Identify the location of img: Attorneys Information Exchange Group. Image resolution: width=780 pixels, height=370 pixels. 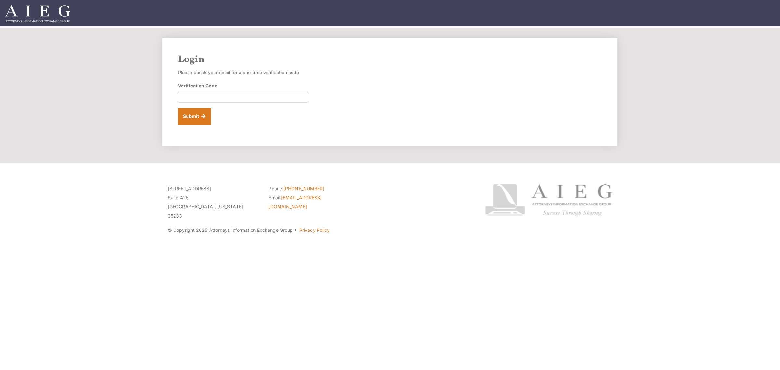
(38, 14).